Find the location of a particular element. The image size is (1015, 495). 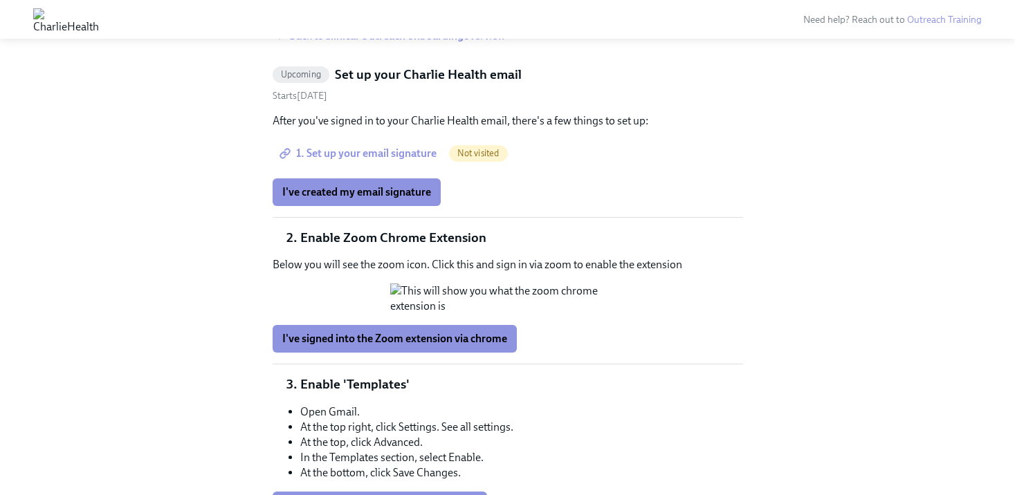

a: Outreach Training is located at coordinates (944, 19).